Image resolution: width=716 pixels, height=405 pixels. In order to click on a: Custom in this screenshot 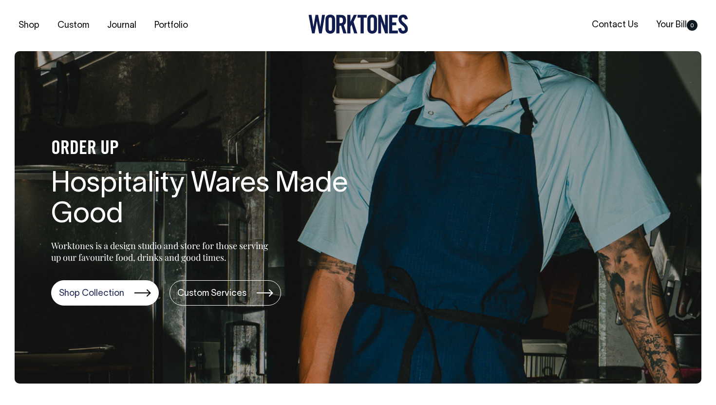, I will do `click(73, 25)`.